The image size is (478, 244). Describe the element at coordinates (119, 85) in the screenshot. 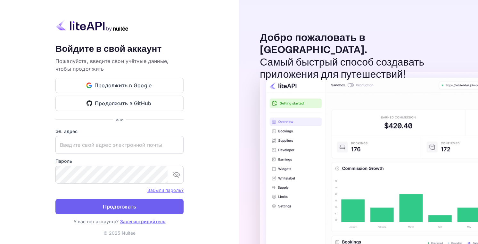

I see `button: Продолжить в Google` at that location.